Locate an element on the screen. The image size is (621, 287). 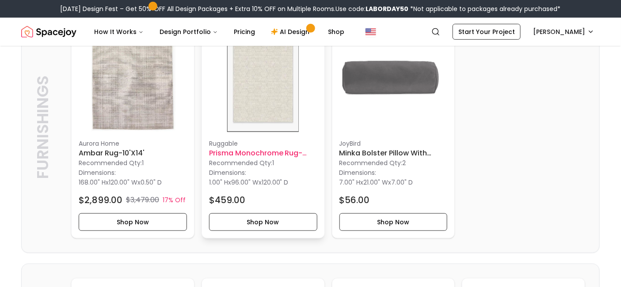
p: 17% Off is located at coordinates (174, 200).